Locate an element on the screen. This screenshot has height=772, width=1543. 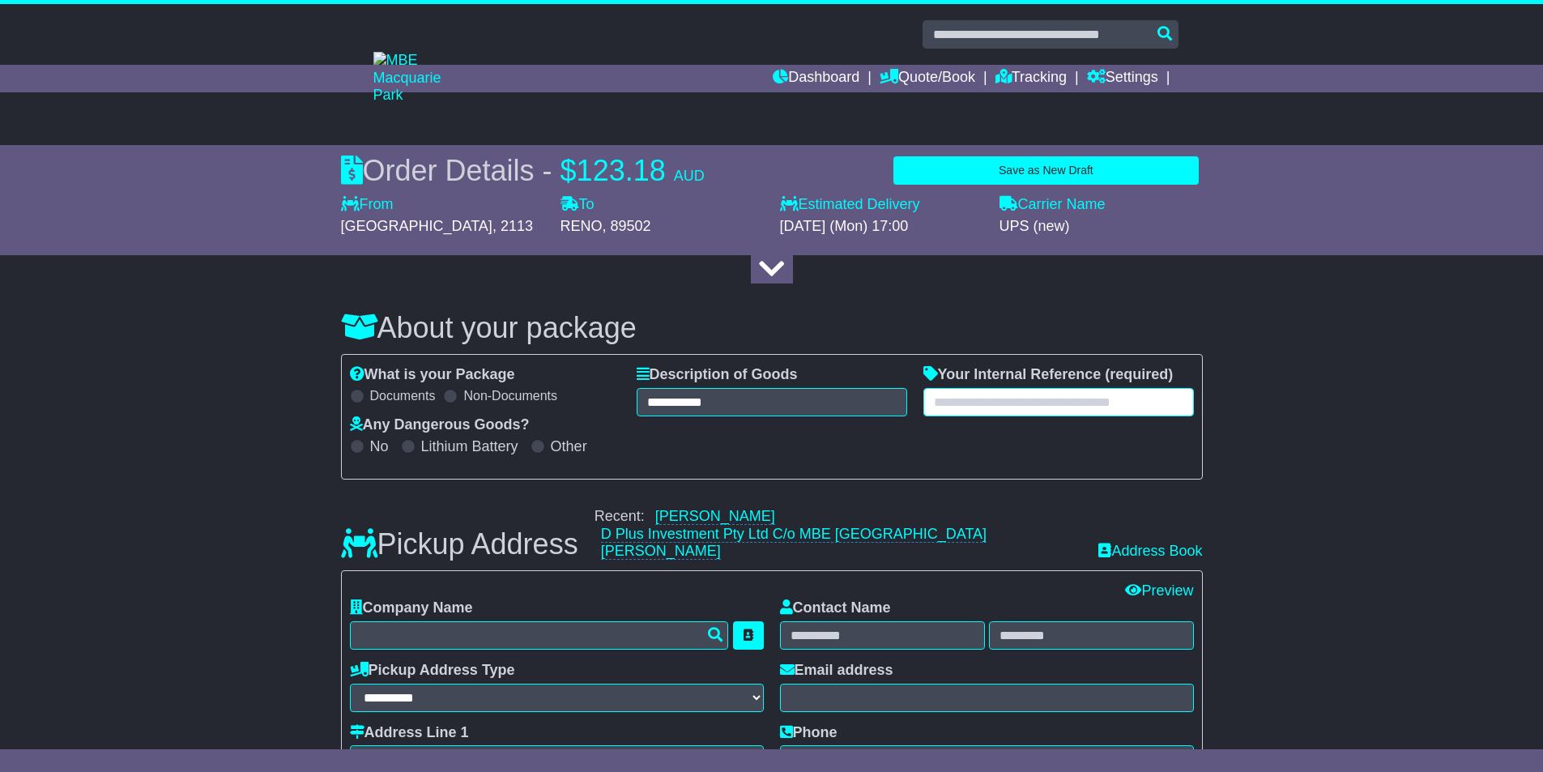
label: Email address is located at coordinates (837, 671).